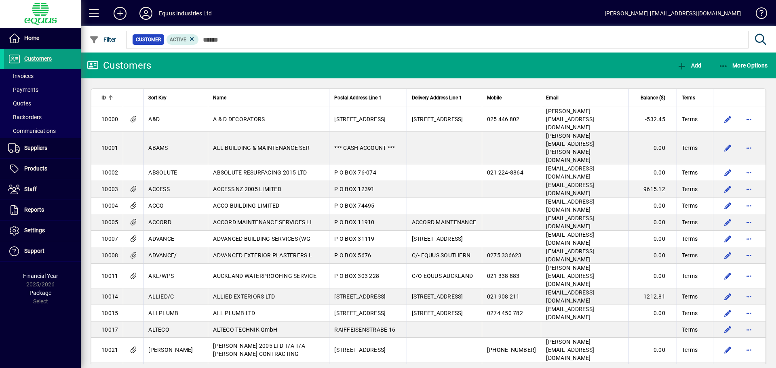 This screenshot has width=776, height=368. What do you see at coordinates (268, 98) in the screenshot?
I see `div: Name` at bounding box center [268, 98].